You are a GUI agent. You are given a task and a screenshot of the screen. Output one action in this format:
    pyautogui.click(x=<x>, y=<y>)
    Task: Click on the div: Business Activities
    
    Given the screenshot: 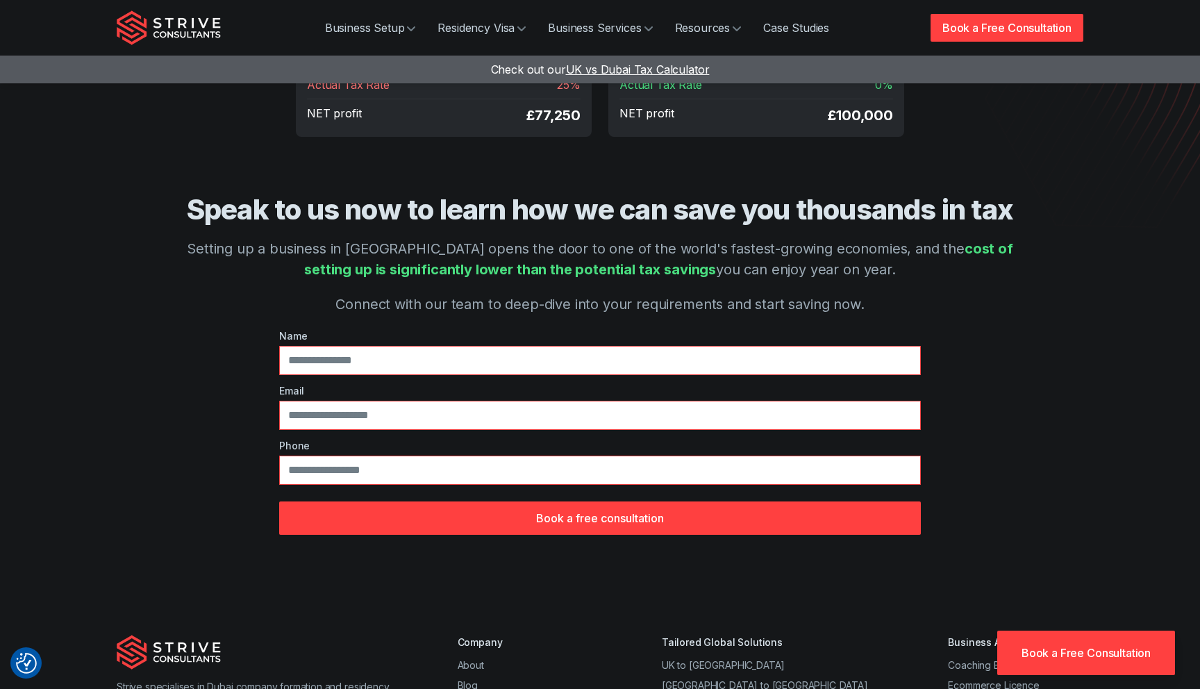 What is the action you would take?
    pyautogui.click(x=1015, y=642)
    